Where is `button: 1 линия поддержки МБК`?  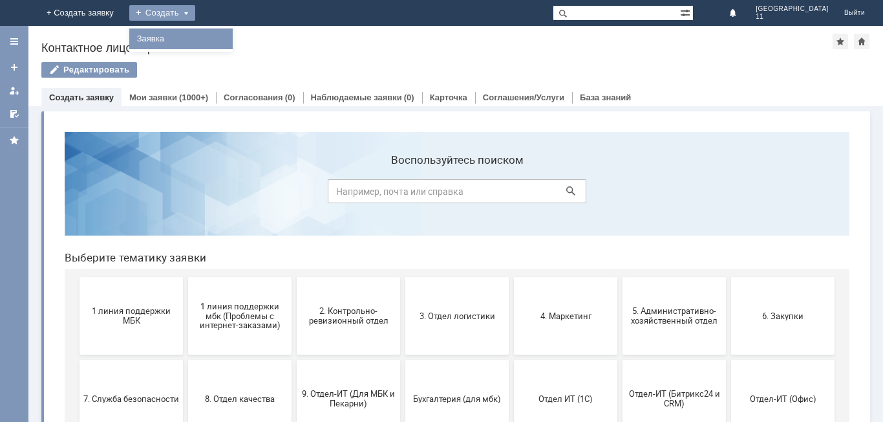 button: 1 линия поддержки МБК is located at coordinates (77, 194).